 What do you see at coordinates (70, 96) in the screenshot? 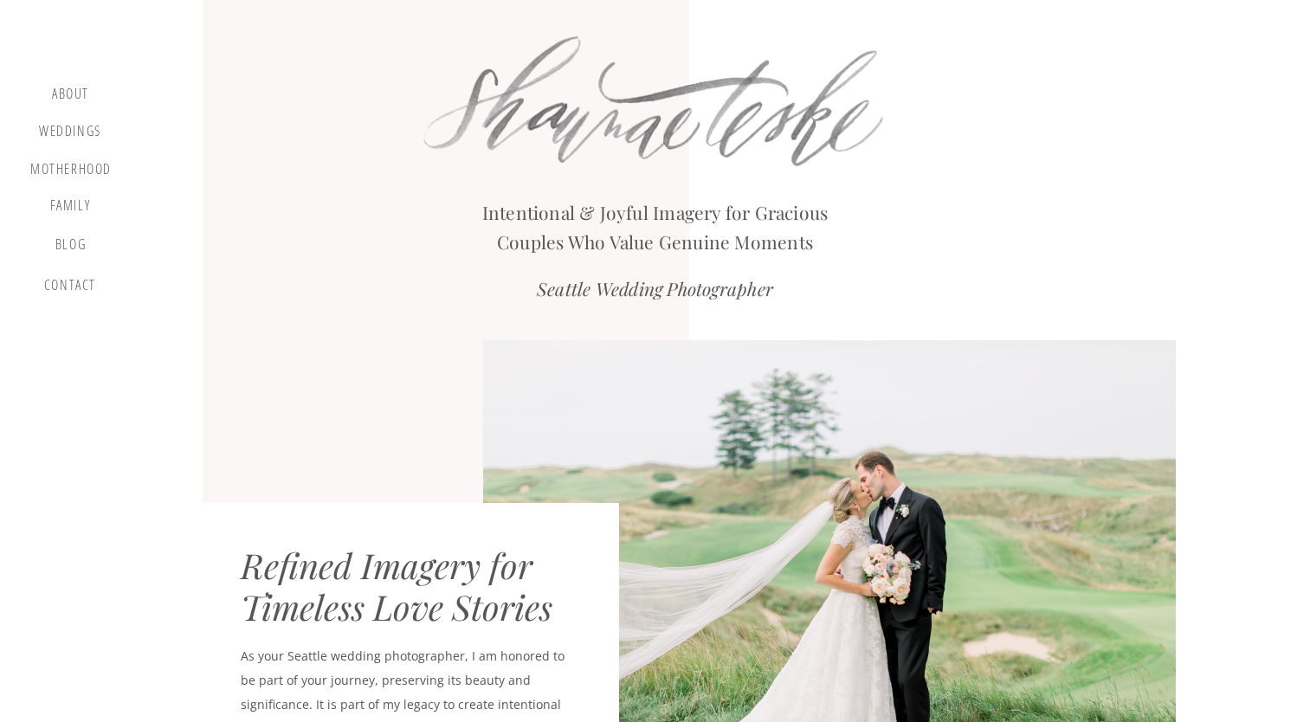
I see `div: about` at bounding box center [70, 96].